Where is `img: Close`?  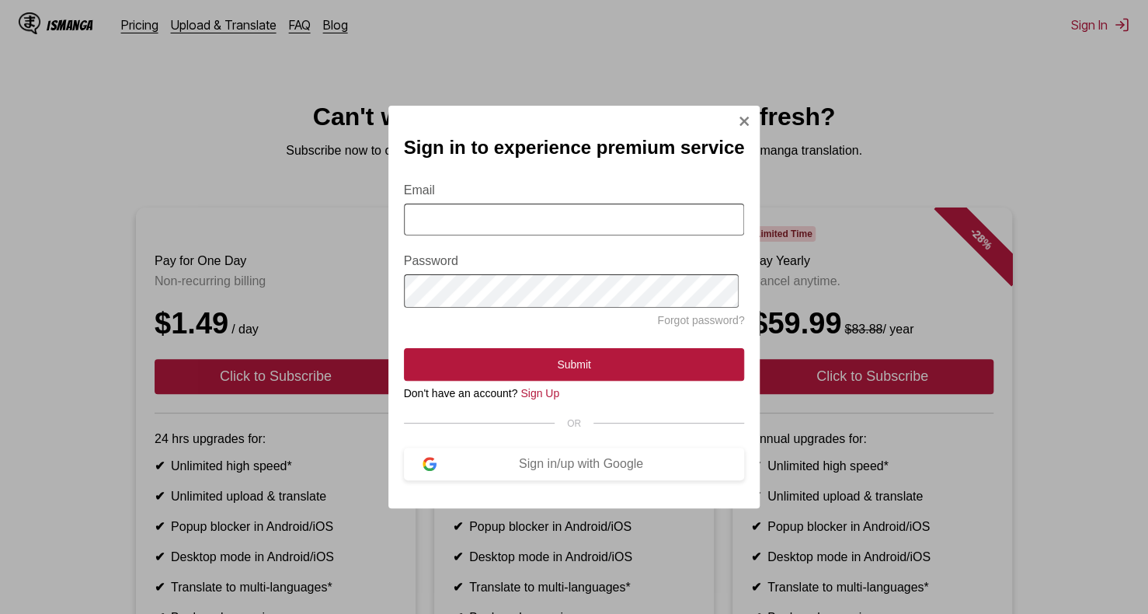
img: Close is located at coordinates (744, 121).